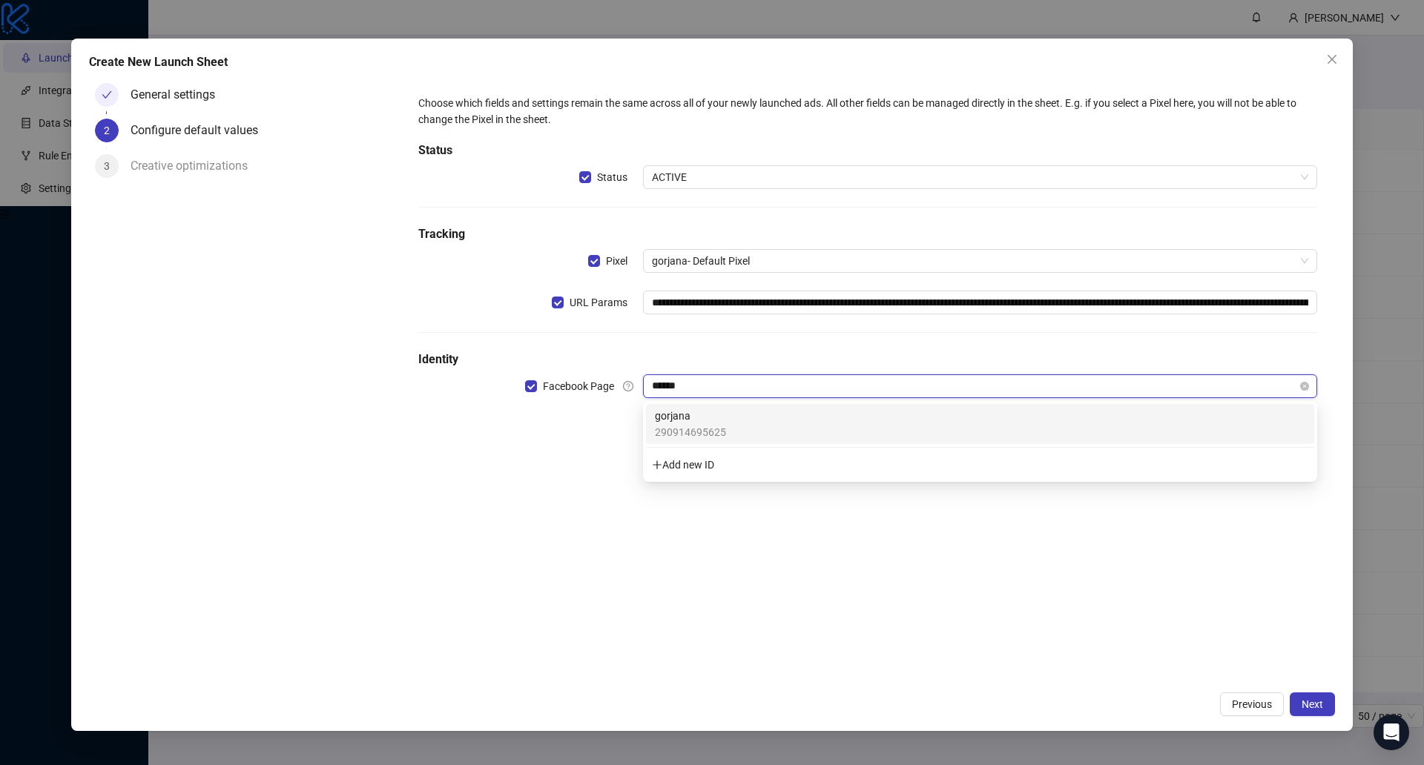 The width and height of the screenshot is (1424, 765). Describe the element at coordinates (174, 92) in the screenshot. I see `img: tab_keywords_by_traffic_grey.svg` at that location.